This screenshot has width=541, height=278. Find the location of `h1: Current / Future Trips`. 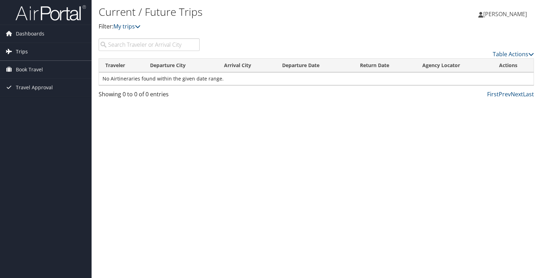

h1: Current / Future Trips is located at coordinates (244, 12).